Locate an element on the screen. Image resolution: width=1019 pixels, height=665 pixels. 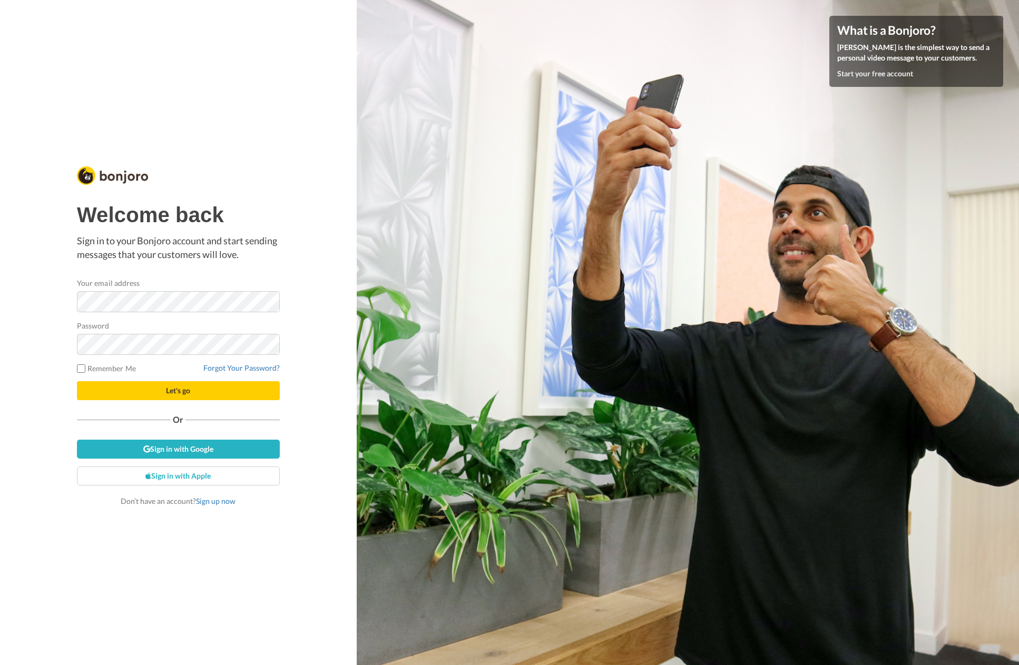
h1: Welcome back is located at coordinates (178, 215).